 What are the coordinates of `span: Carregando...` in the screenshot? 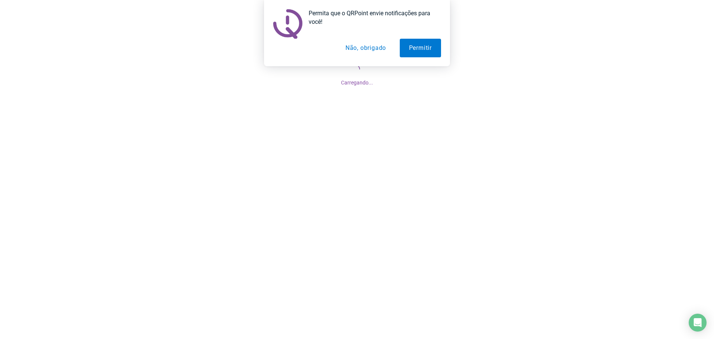 It's located at (357, 83).